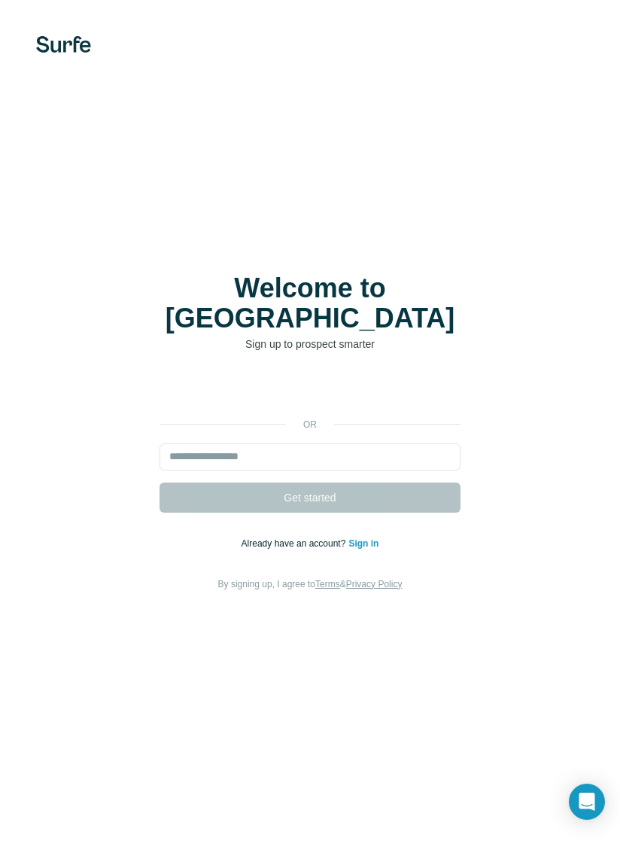  What do you see at coordinates (63, 44) in the screenshot?
I see `img: Surfe's logo` at bounding box center [63, 44].